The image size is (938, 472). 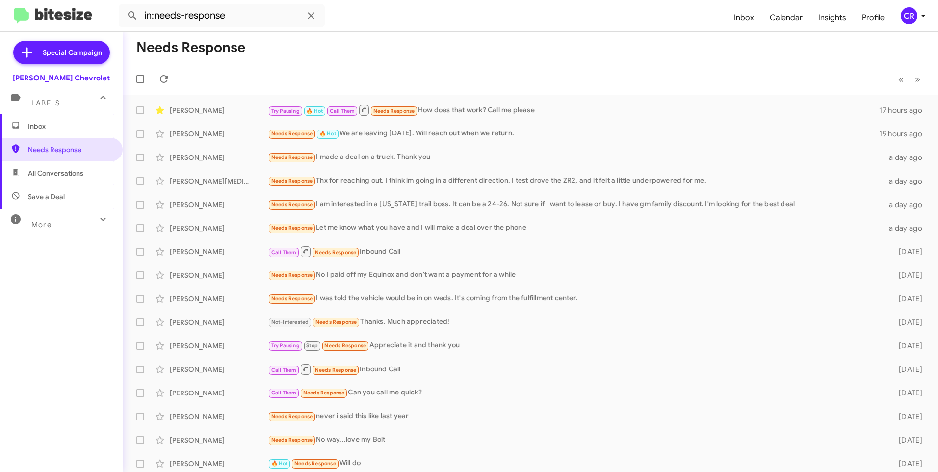 I want to click on span: Stop, so click(x=312, y=345).